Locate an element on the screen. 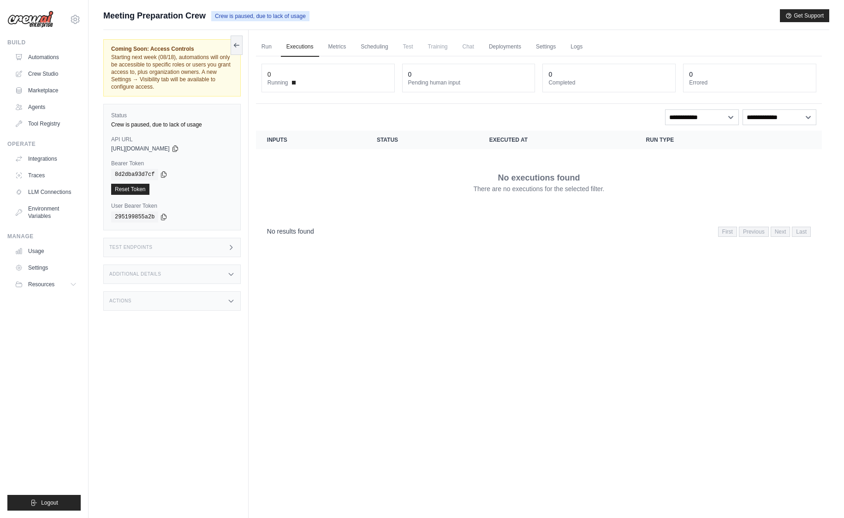 The width and height of the screenshot is (844, 518). span: Last is located at coordinates (801, 232).